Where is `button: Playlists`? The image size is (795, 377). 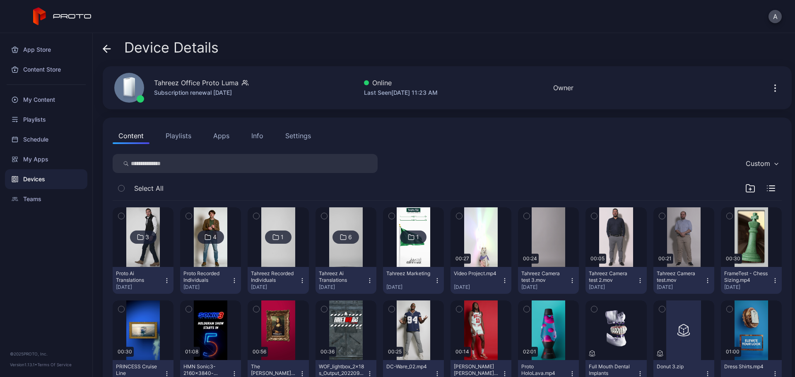
button: Playlists is located at coordinates (178, 136).